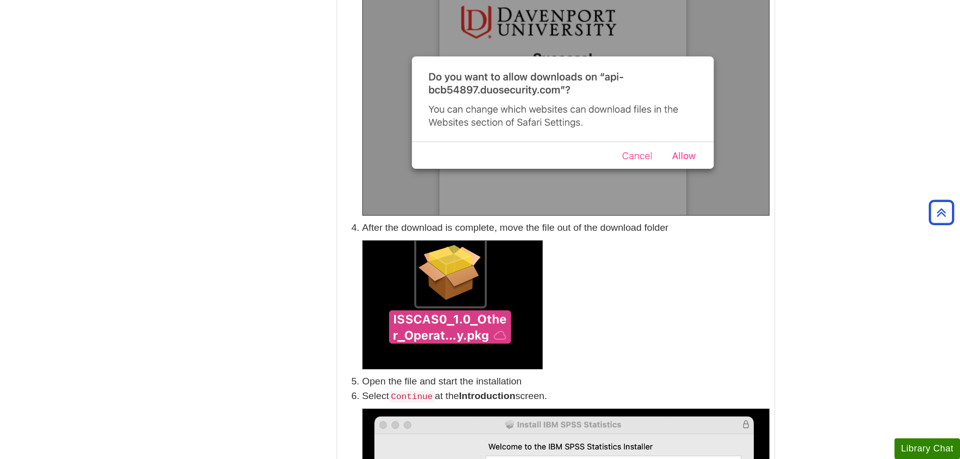  Describe the element at coordinates (566, 228) in the screenshot. I see `p: After the download is complete, move the file out of the download folder` at that location.